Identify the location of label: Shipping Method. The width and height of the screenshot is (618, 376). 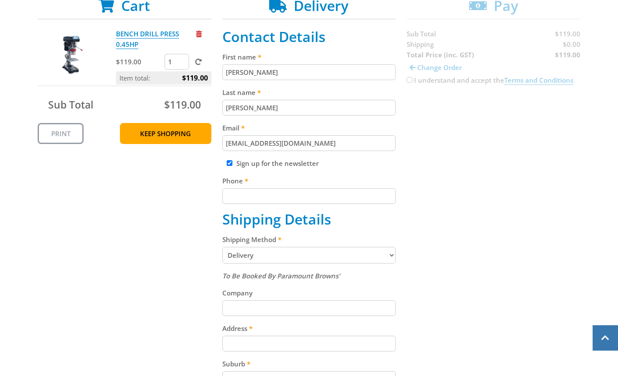
(309, 239).